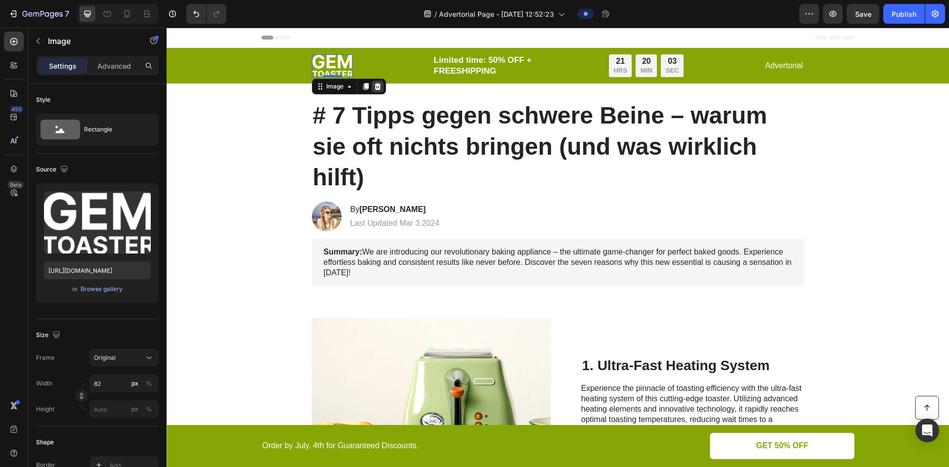 Image resolution: width=949 pixels, height=467 pixels. Describe the element at coordinates (43, 100) in the screenshot. I see `div: Style` at that location.